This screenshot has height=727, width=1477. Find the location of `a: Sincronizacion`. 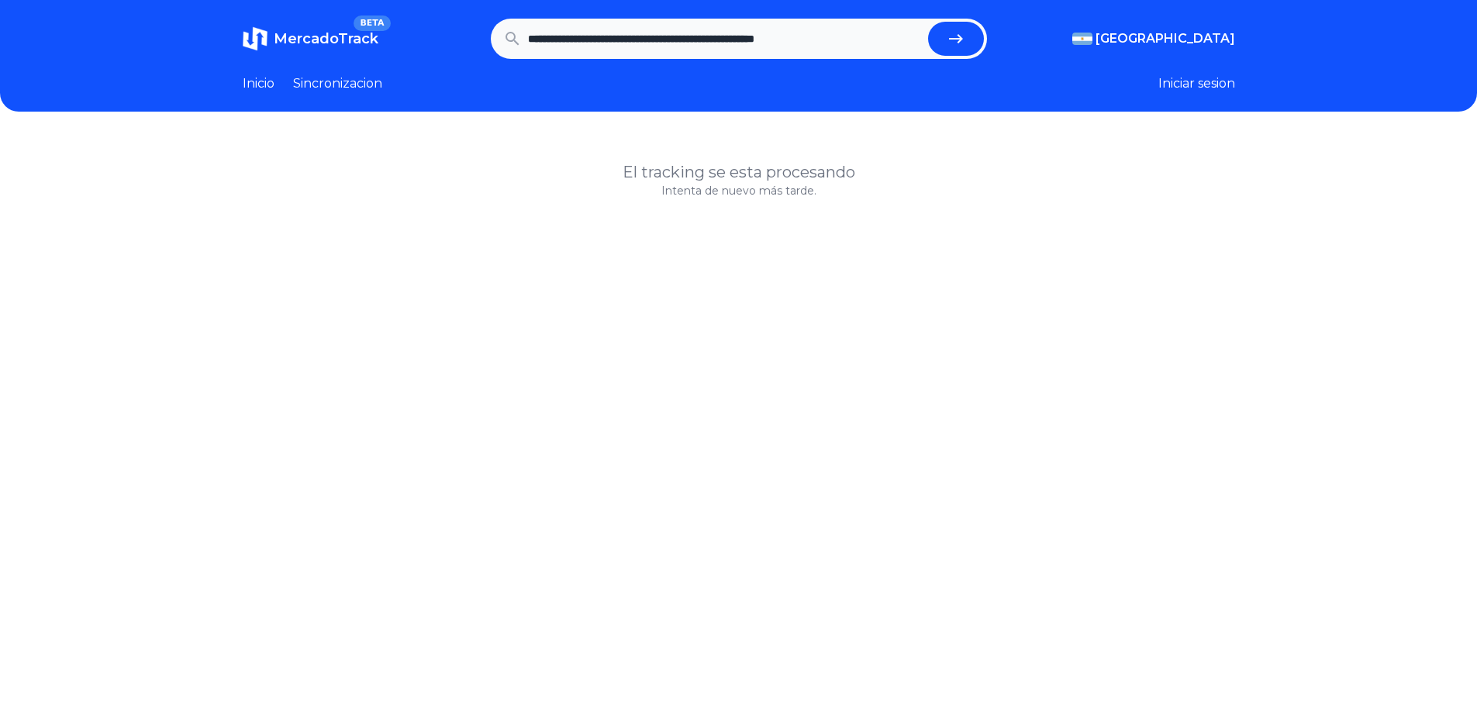

a: Sincronizacion is located at coordinates (337, 84).